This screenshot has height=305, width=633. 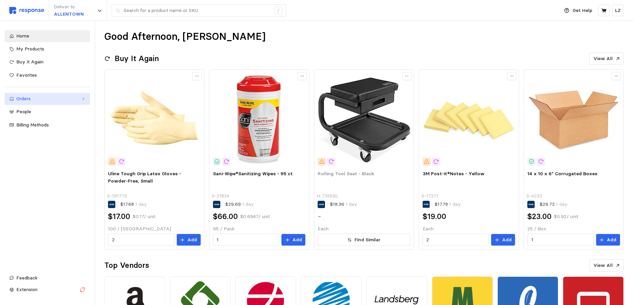 What do you see at coordinates (197, 11) in the screenshot?
I see `input: Search for a product name or SKU` at bounding box center [197, 11].